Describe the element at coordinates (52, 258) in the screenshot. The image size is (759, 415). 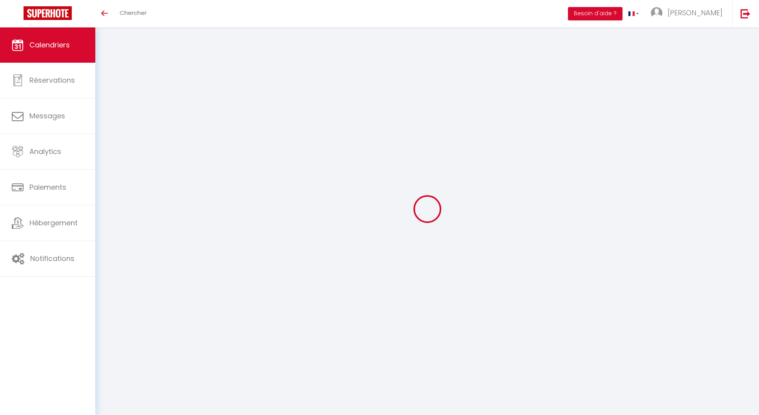
I see `span: Notifications` at that location.